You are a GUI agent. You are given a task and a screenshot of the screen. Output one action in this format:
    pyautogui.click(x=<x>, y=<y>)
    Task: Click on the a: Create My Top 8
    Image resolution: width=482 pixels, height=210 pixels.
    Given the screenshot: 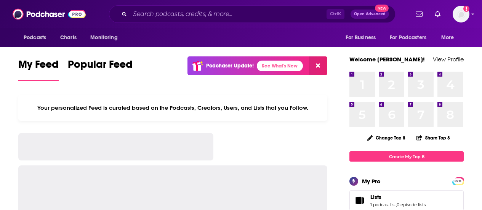 What is the action you would take?
    pyautogui.click(x=406, y=156)
    